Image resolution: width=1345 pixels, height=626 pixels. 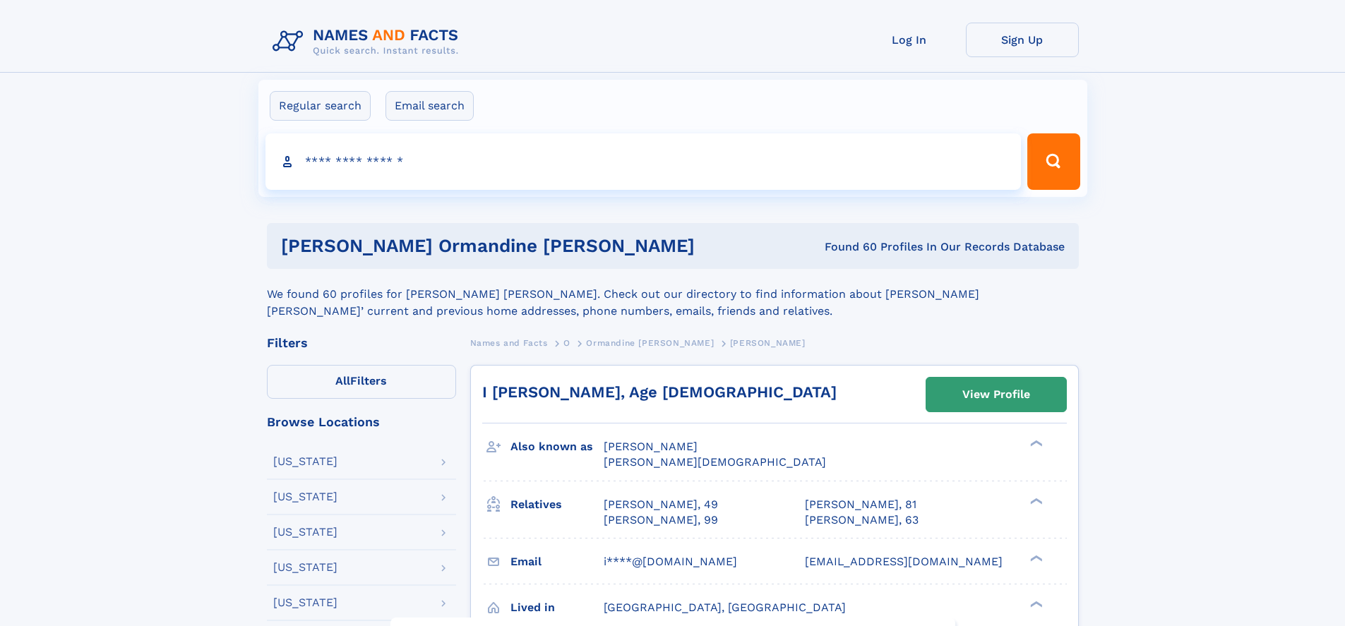 What do you see at coordinates (912, 247) in the screenshot?
I see `div: Found 60 Profiles In Our Records Database` at bounding box center [912, 247].